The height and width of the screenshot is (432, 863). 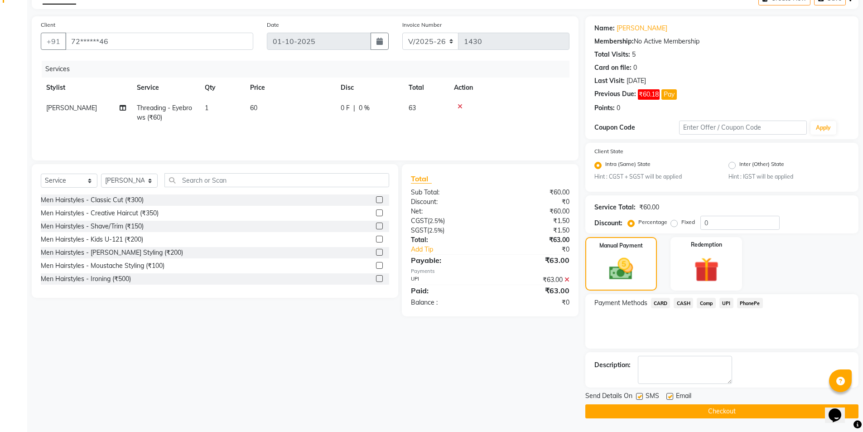 What do you see at coordinates (613, 68) in the screenshot?
I see `div: Card on file:` at bounding box center [613, 68].